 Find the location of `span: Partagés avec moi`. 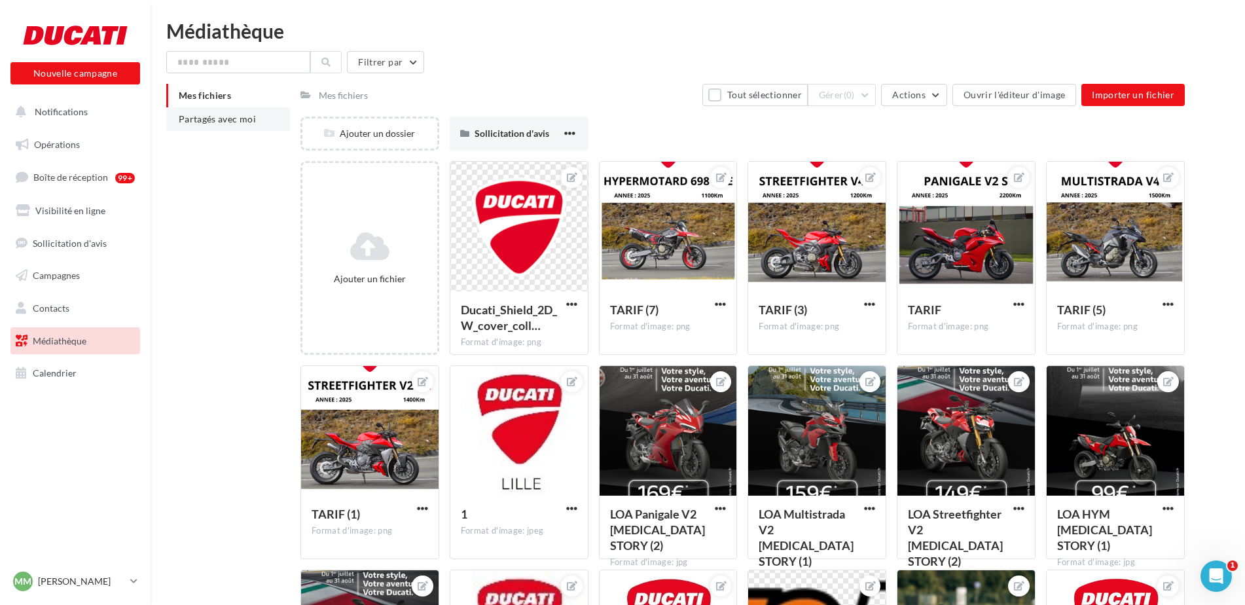

span: Partagés avec moi is located at coordinates (217, 119).